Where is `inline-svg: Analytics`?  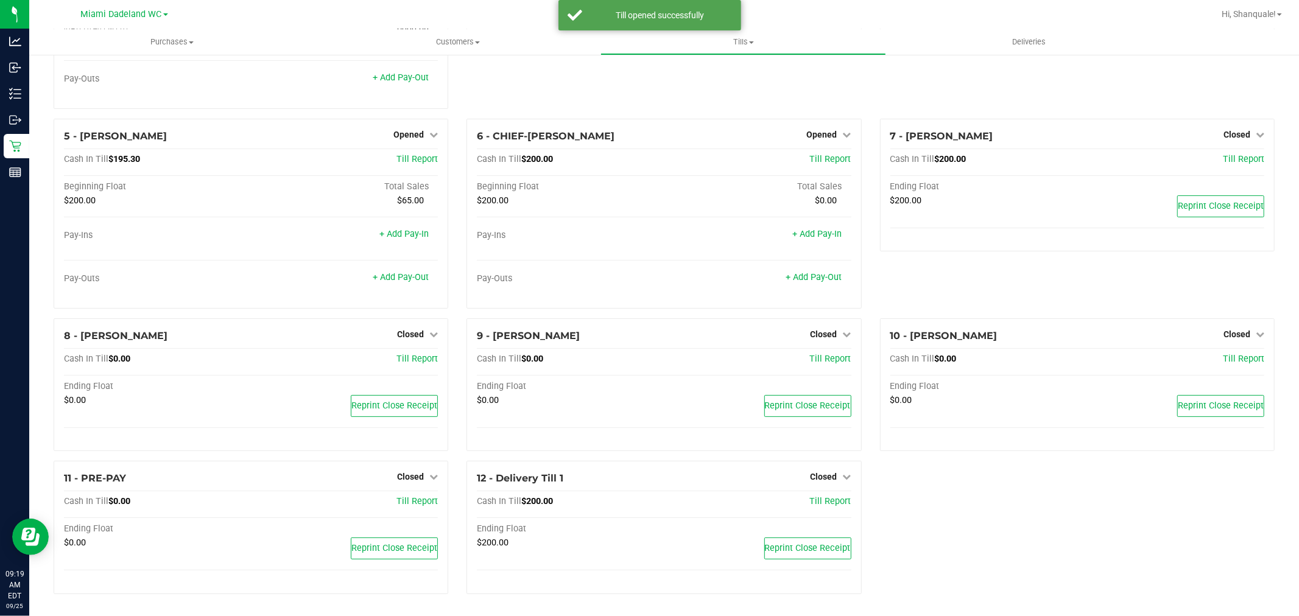
inline-svg: Analytics is located at coordinates (15, 41).